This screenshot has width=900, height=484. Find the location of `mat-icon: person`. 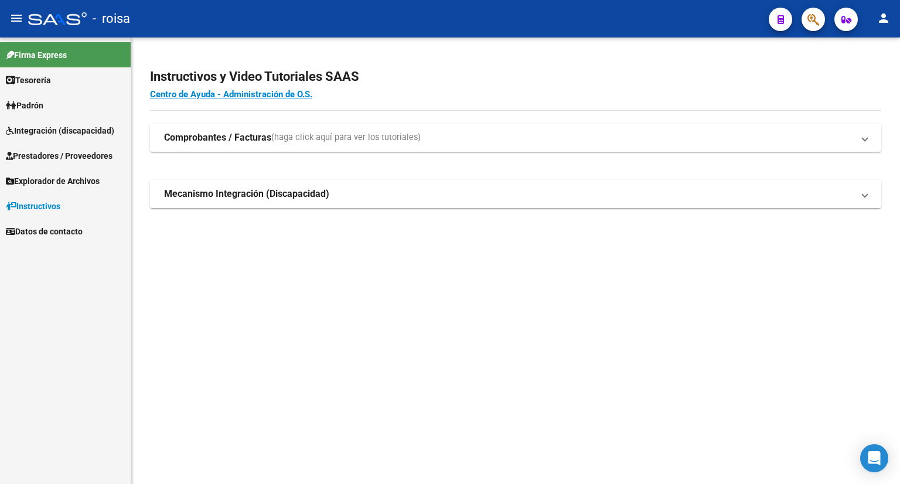

mat-icon: person is located at coordinates (884, 18).